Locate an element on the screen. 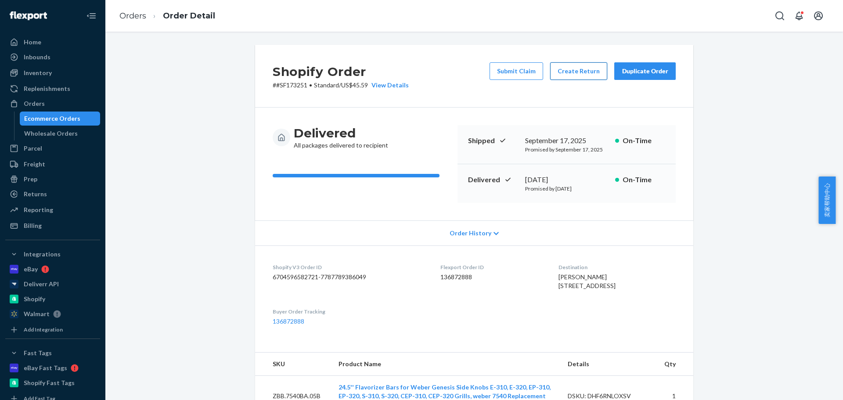 This screenshot has height=400, width=843. a: Freight is located at coordinates (53, 164).